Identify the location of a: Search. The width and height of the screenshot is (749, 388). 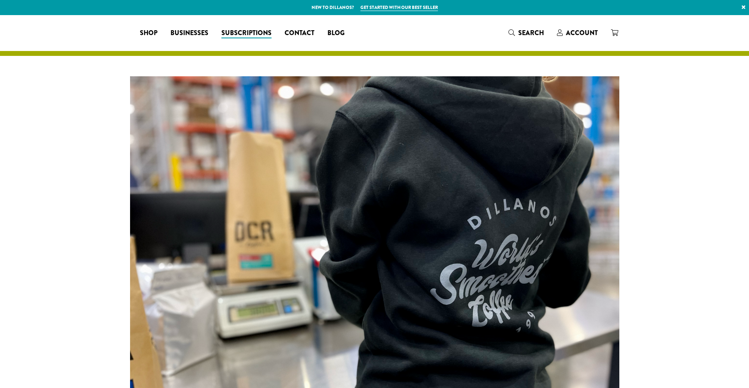
(526, 33).